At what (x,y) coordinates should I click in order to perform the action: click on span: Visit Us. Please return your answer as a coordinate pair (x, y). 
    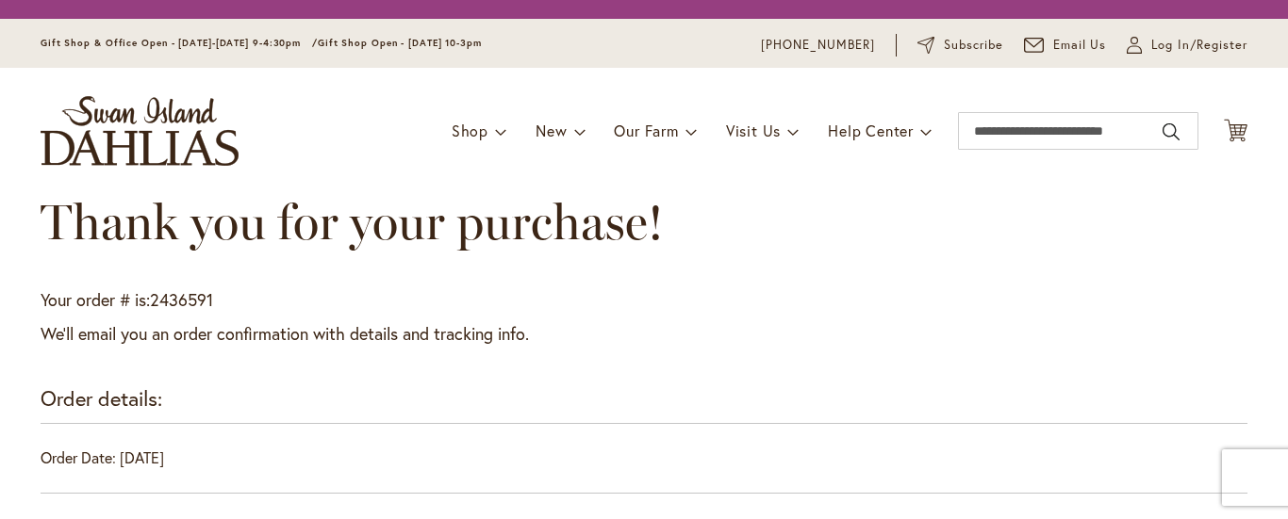
    Looking at the image, I should click on (753, 130).